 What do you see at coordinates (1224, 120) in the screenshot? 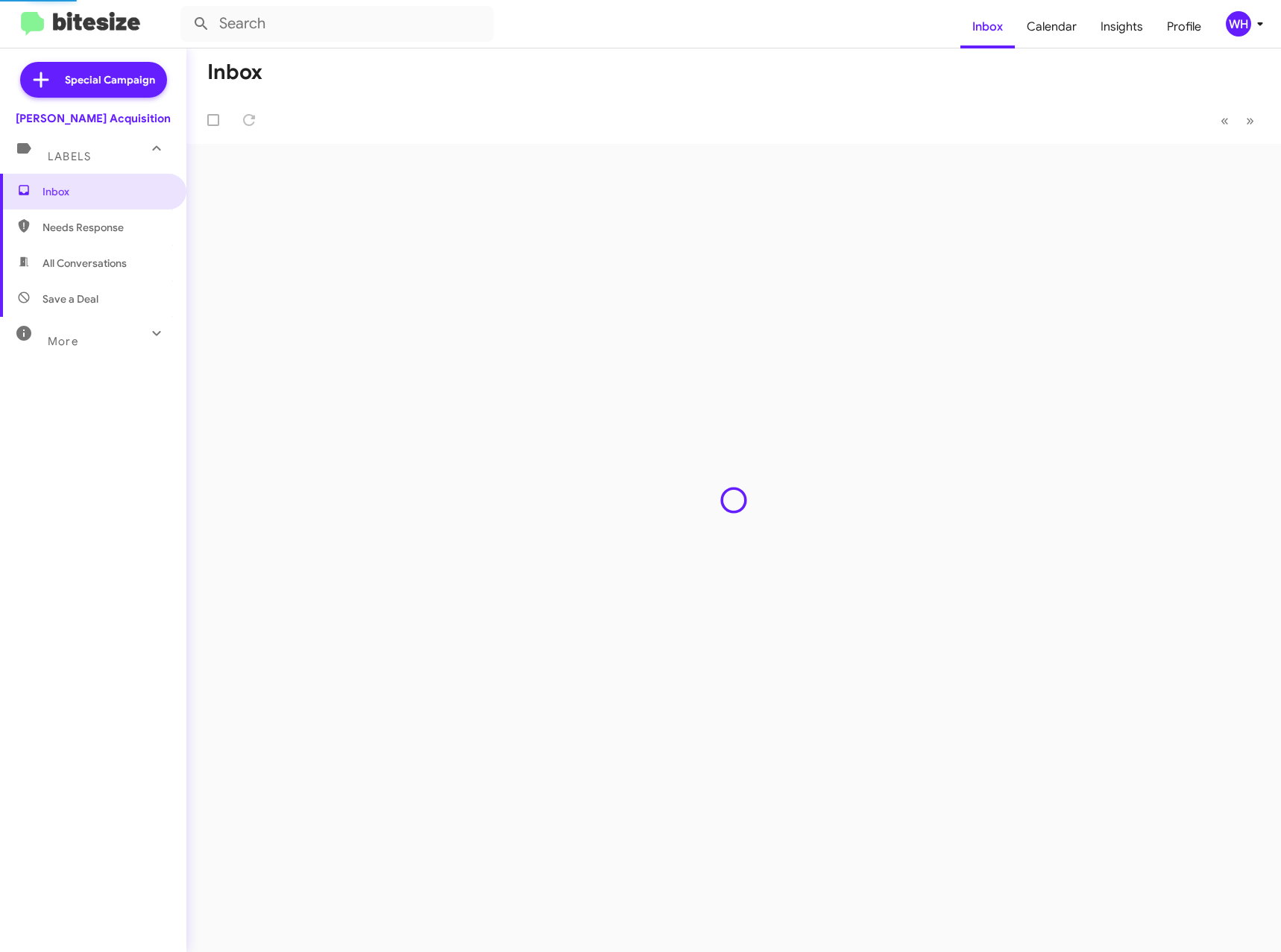
I see `button: Previous` at bounding box center [1224, 120].